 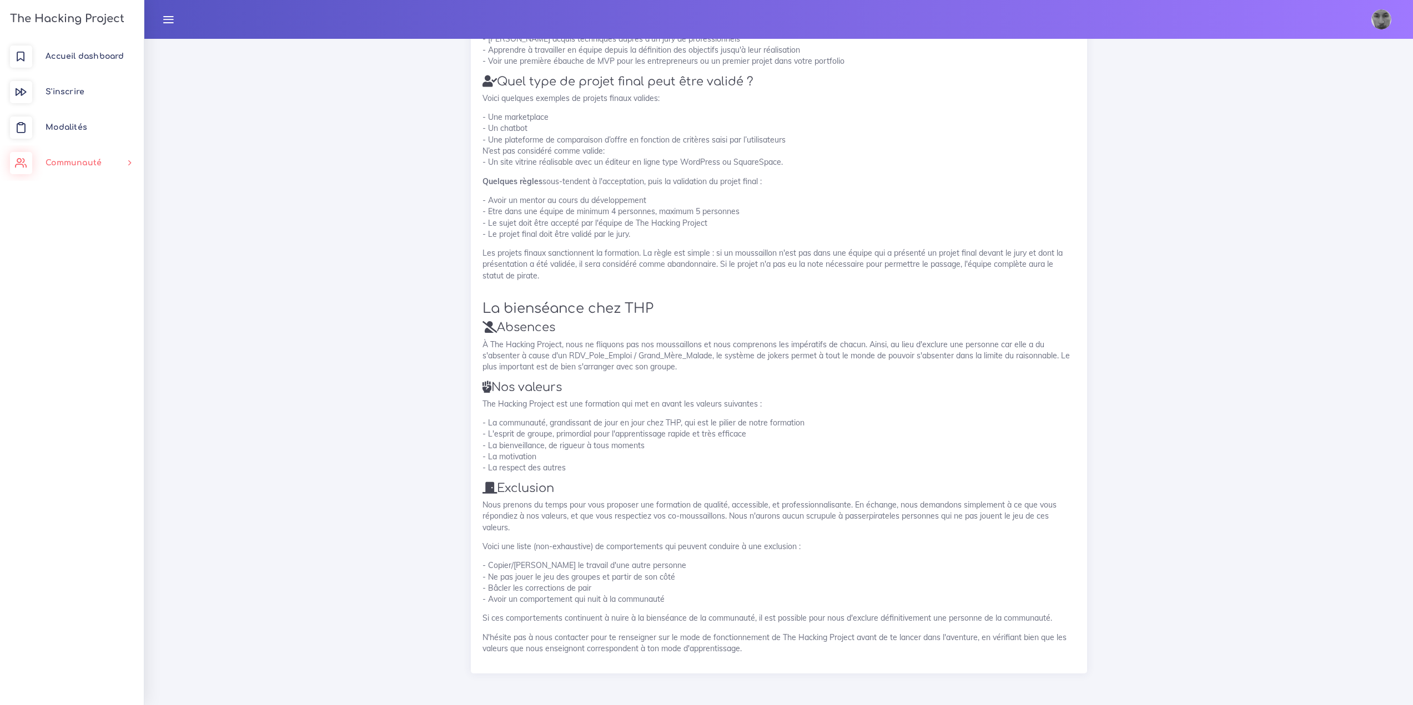 What do you see at coordinates (779, 217) in the screenshot?
I see `p: - Avoir un mentor au cours du développement - Etre dans une équipe de minimum 4 personnes, maximu...` at bounding box center [779, 217].